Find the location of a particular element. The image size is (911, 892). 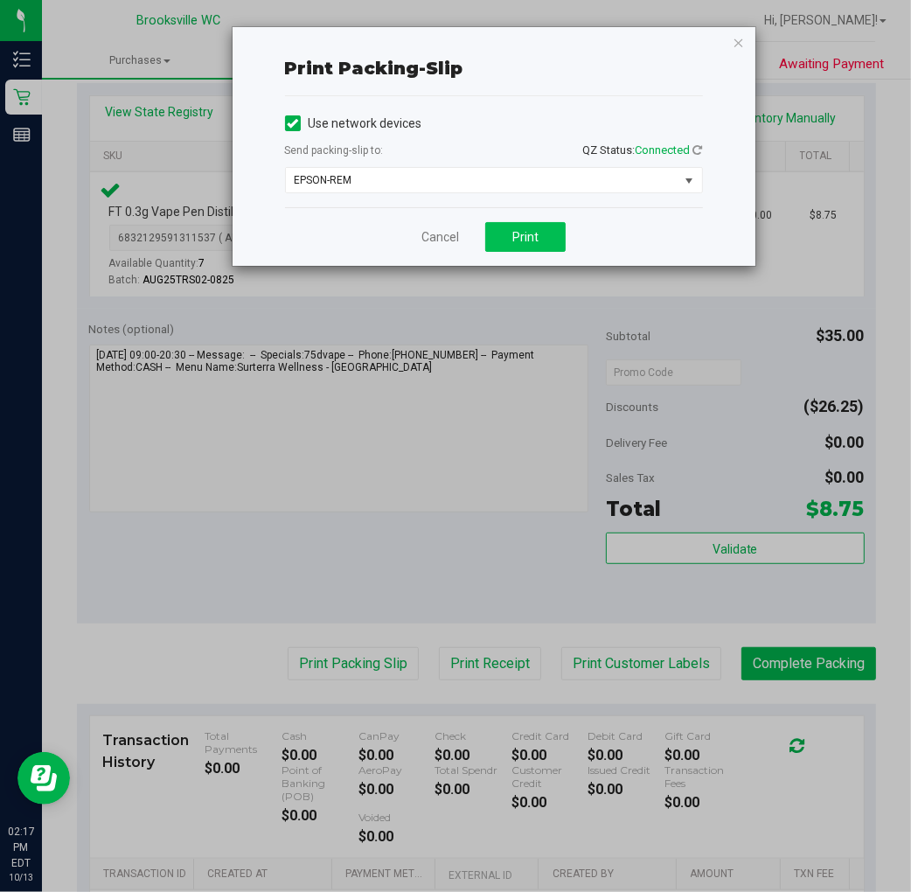

span: Print packing-slip is located at coordinates (374, 68).